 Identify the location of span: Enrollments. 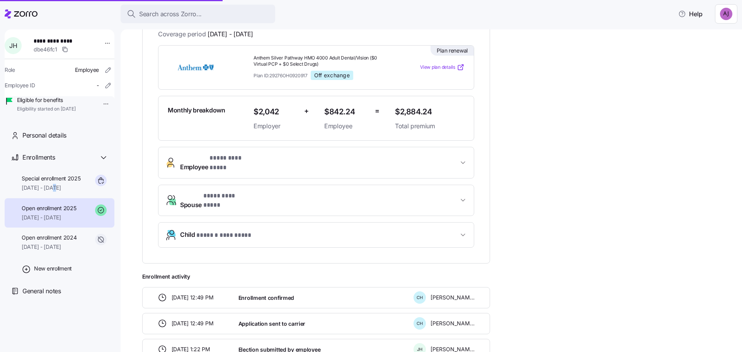
(39, 157).